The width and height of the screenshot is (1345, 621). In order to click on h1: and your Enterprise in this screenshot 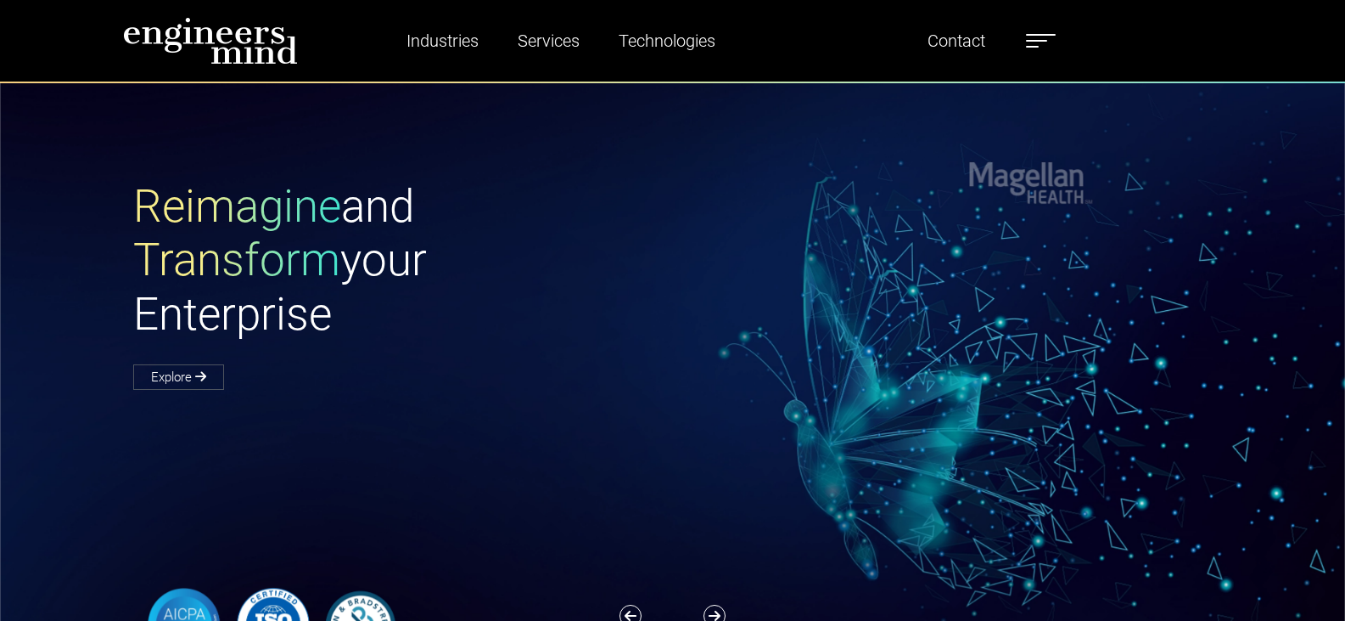, I will do `click(403, 261)`.